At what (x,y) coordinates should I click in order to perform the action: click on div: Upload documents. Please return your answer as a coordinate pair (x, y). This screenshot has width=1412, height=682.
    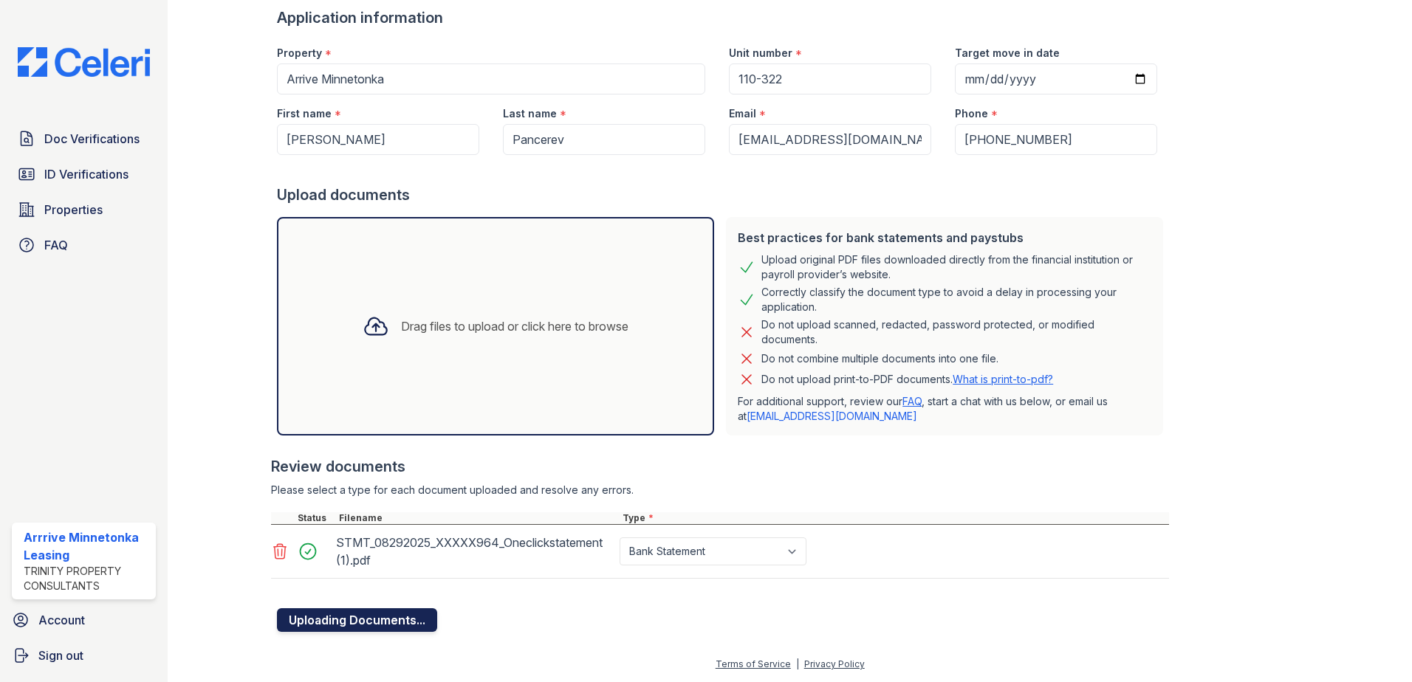
    Looking at the image, I should click on (723, 195).